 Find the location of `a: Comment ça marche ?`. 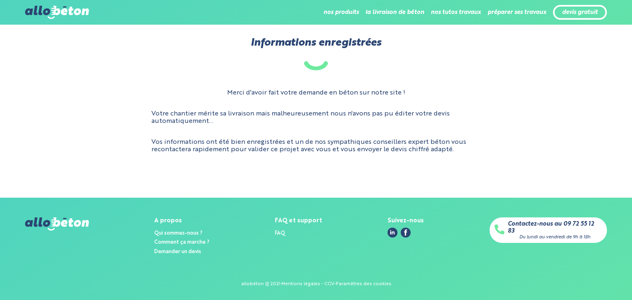

a: Comment ça marche ? is located at coordinates (182, 242).